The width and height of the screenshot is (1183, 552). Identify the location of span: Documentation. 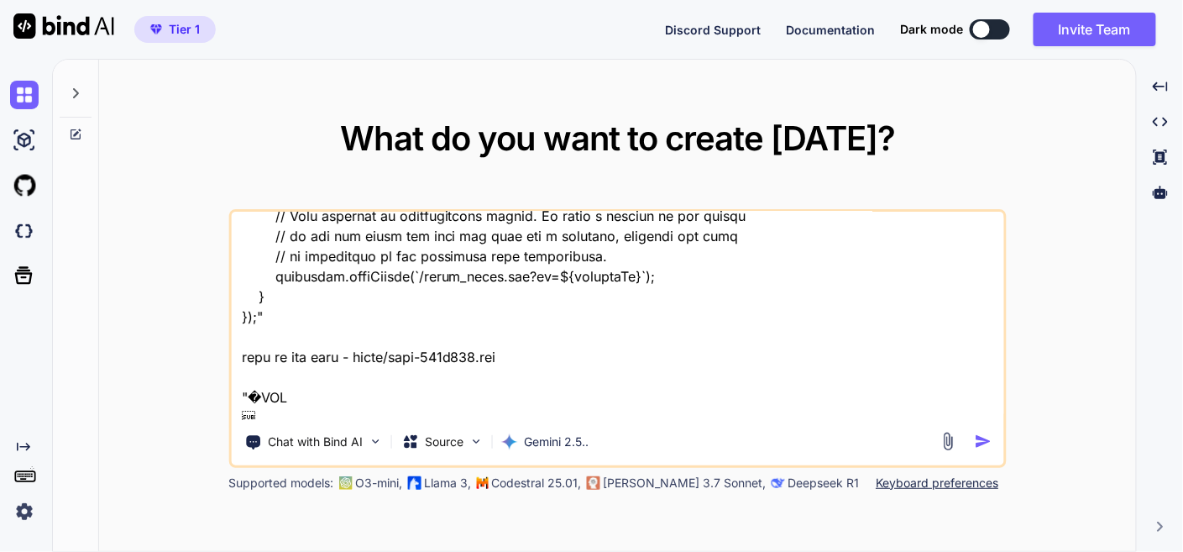
(830, 29).